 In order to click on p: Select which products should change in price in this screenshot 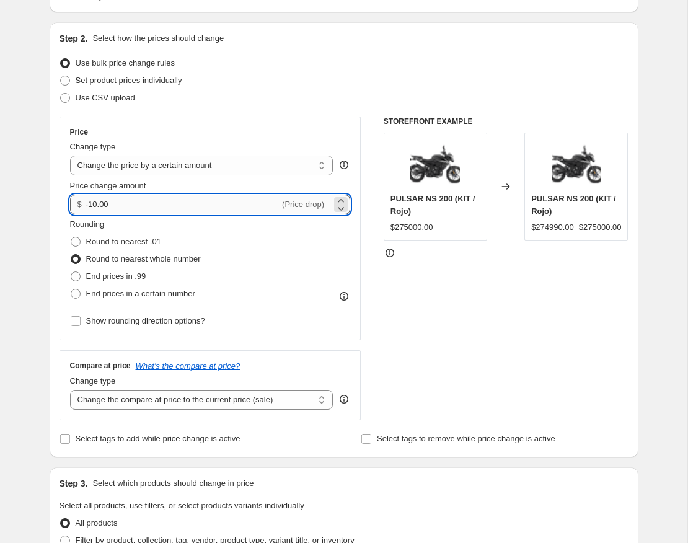, I will do `click(173, 483)`.